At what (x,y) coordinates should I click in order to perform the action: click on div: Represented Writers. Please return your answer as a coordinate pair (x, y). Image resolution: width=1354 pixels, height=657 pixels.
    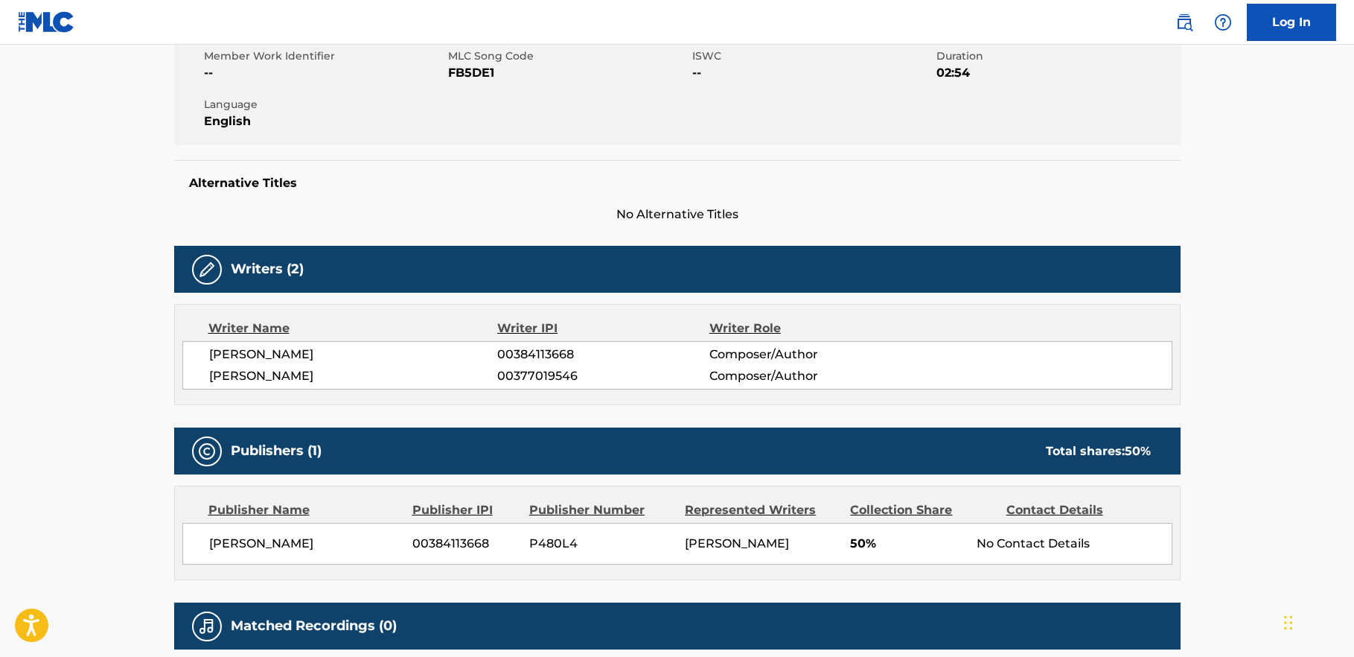
    Looking at the image, I should click on (761, 510).